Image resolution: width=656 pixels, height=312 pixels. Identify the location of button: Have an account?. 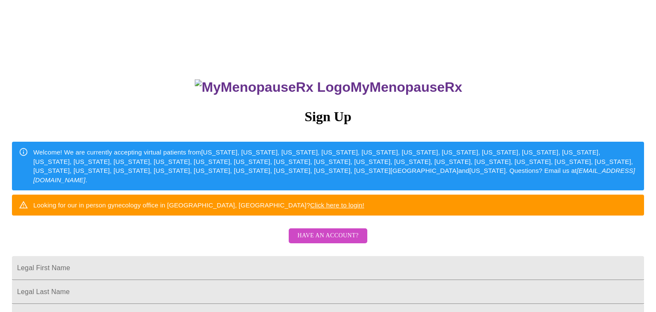
(328, 236).